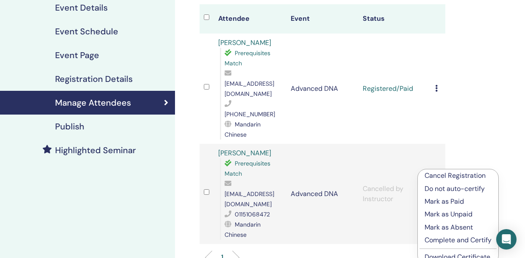 This screenshot has height=258, width=525. Describe the element at coordinates (95, 150) in the screenshot. I see `h4: Highlighted Seminar` at that location.